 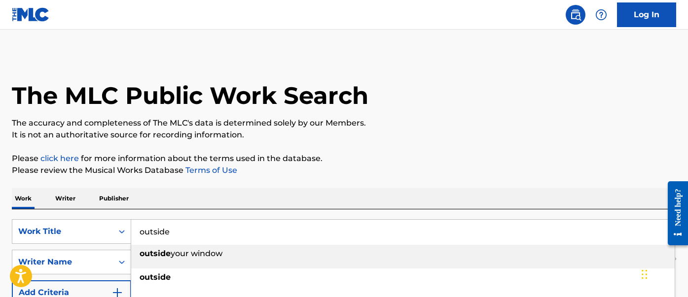 What do you see at coordinates (601, 15) in the screenshot?
I see `img: help` at bounding box center [601, 15].